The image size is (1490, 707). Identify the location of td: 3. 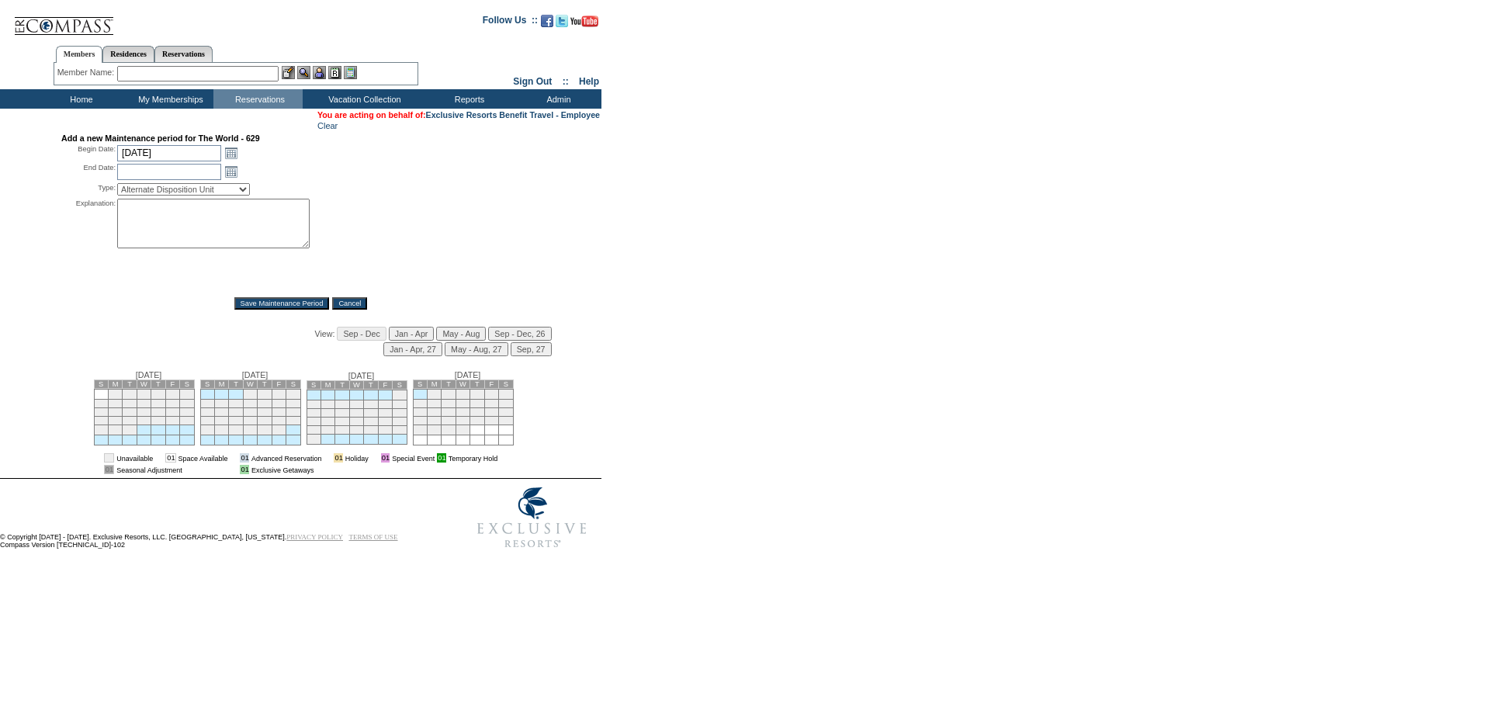
(463, 394).